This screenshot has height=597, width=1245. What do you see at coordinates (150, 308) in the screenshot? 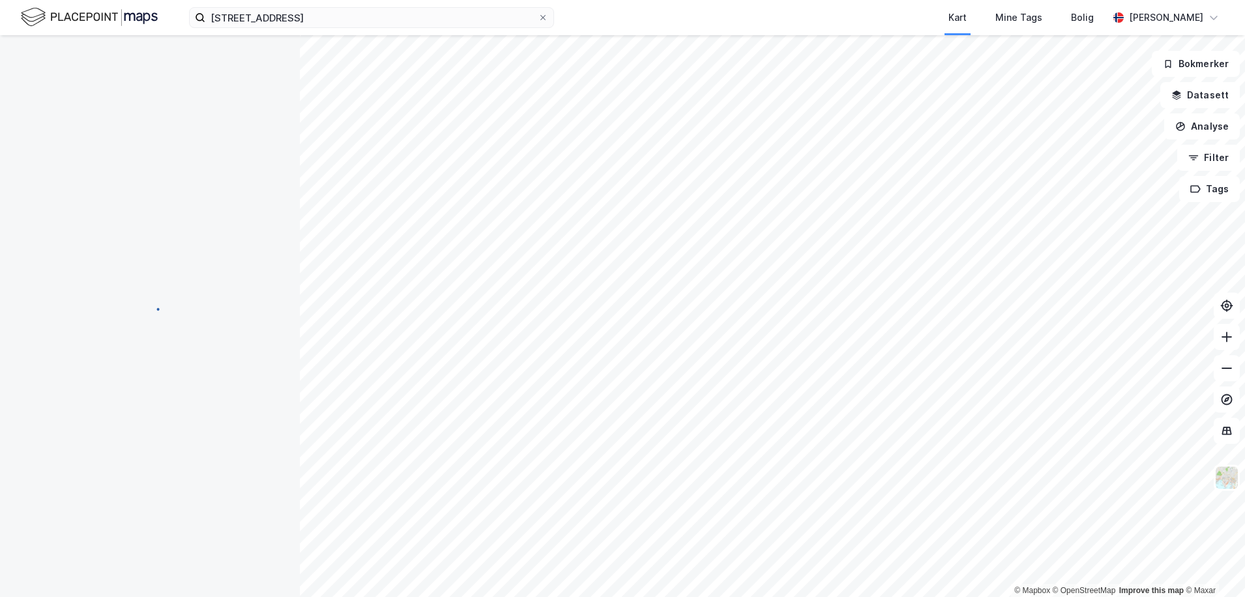
I see `img: spinner.a6d8c91a73a9ac5275cf975e30b51cfb.svg` at bounding box center [150, 308].